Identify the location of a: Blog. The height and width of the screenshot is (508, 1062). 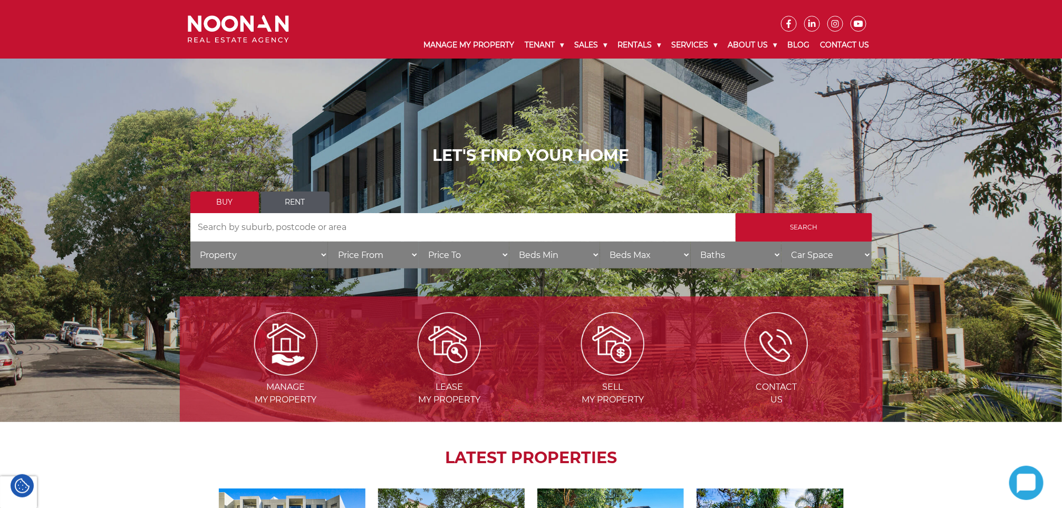
(798, 45).